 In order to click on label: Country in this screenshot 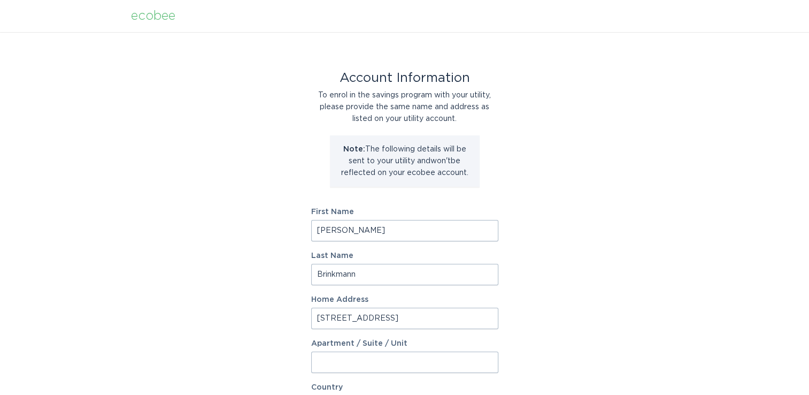, I will do `click(327, 387)`.